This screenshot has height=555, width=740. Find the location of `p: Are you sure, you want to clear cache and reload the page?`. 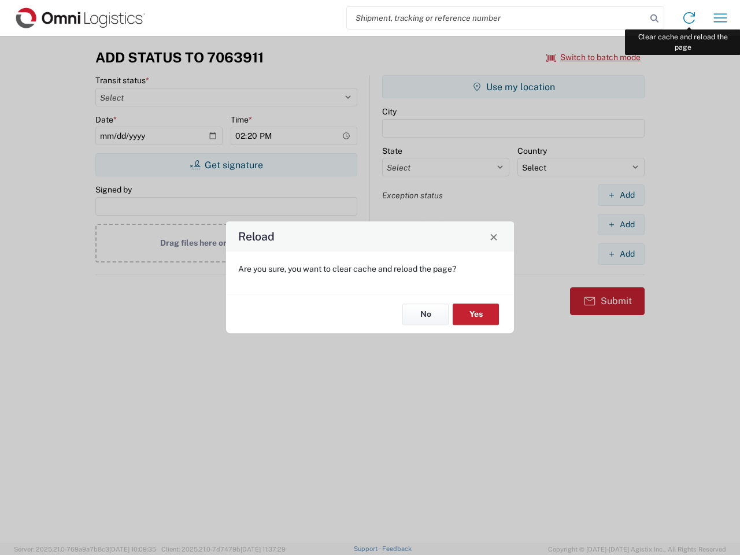

p: Are you sure, you want to clear cache and reload the page? is located at coordinates (370, 269).